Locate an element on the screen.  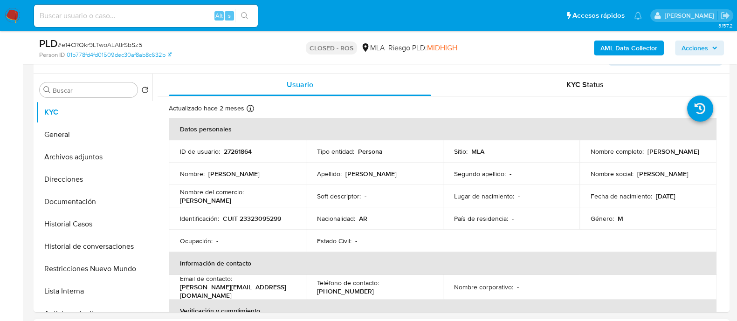
p: Género : is located at coordinates (603, 219).